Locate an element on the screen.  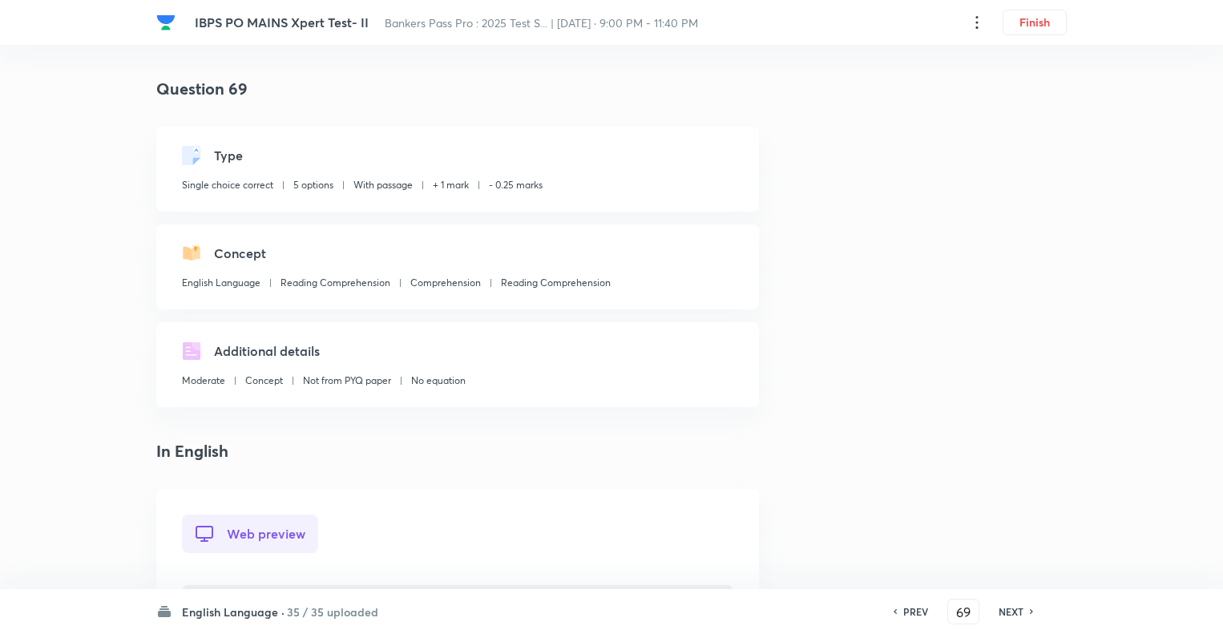
h6: English Language · is located at coordinates (233, 612).